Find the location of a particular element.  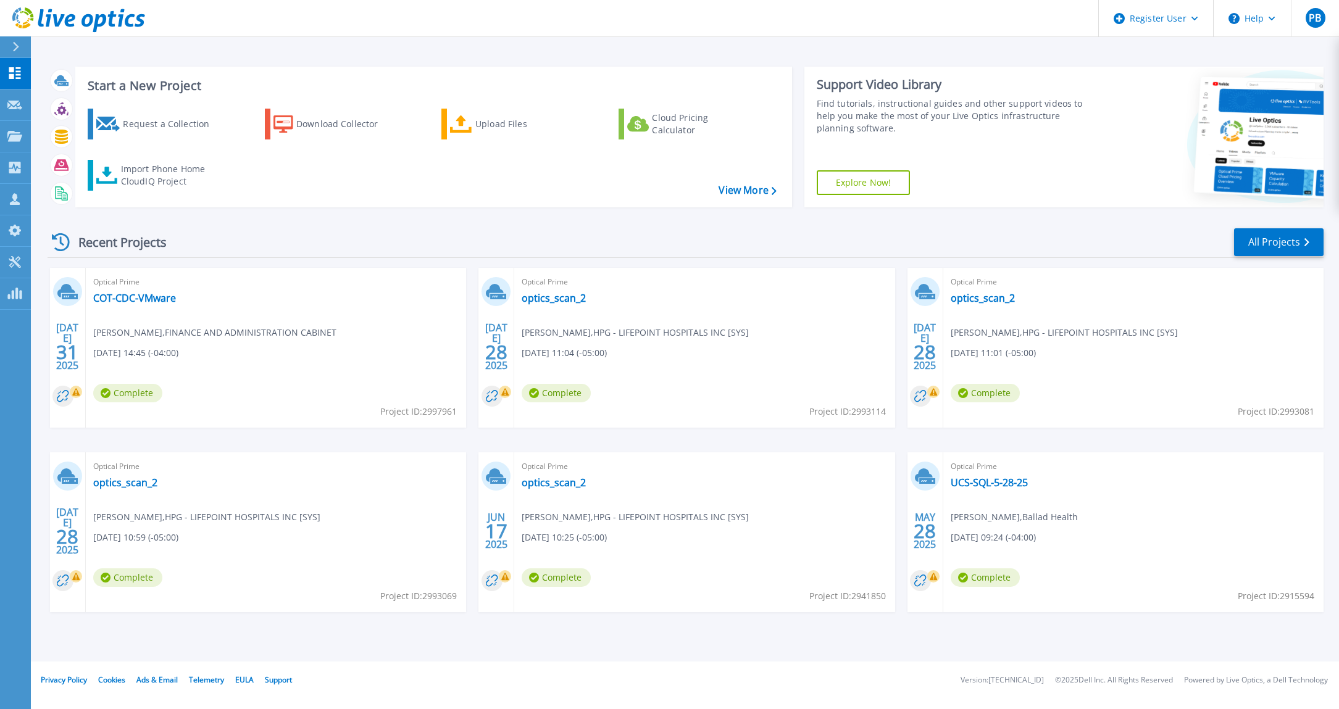

a: Ads & Email is located at coordinates (157, 680).